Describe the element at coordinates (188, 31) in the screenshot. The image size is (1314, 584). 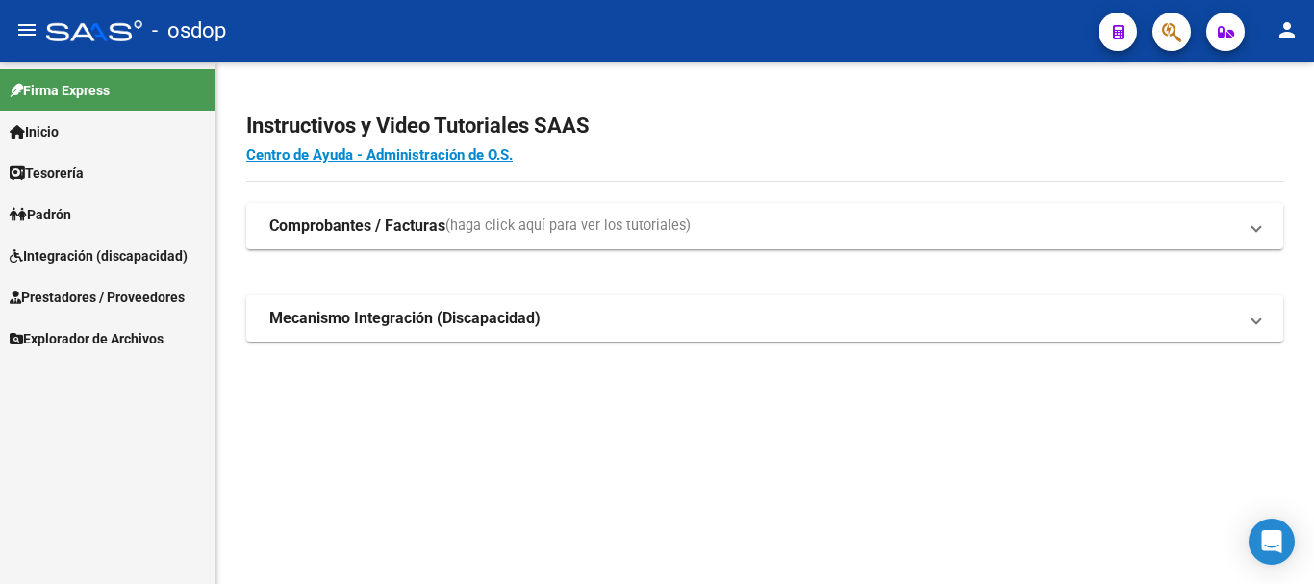
I see `span: - osdop` at that location.